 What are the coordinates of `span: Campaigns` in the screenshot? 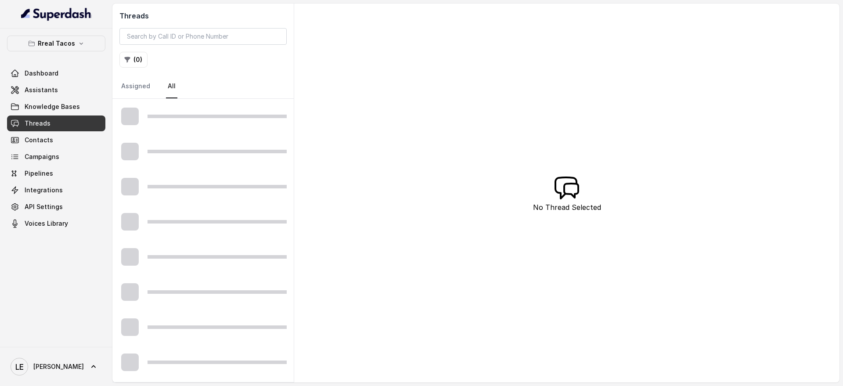 It's located at (42, 157).